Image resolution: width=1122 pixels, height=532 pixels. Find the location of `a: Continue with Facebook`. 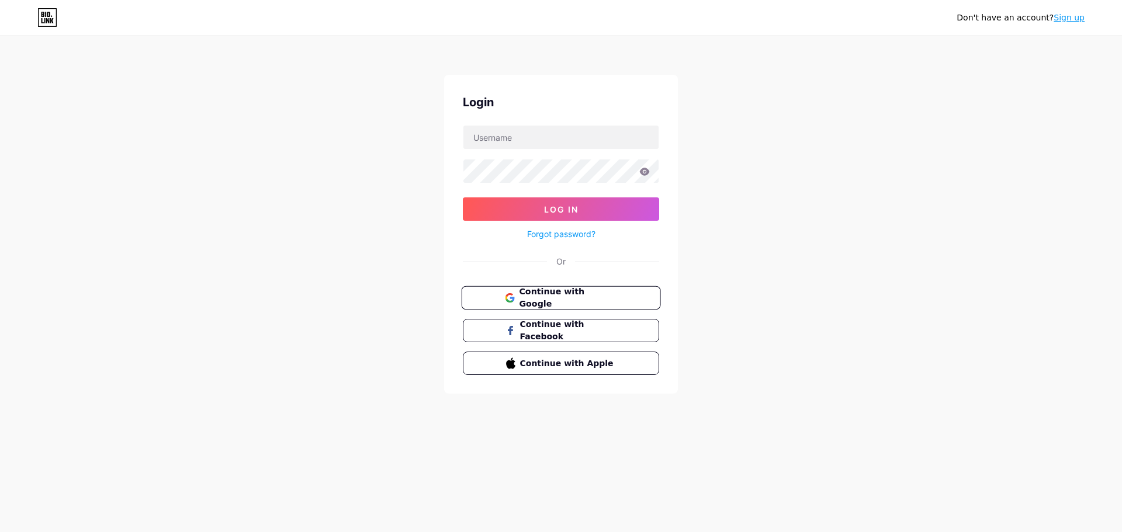

a: Continue with Facebook is located at coordinates (561, 331).